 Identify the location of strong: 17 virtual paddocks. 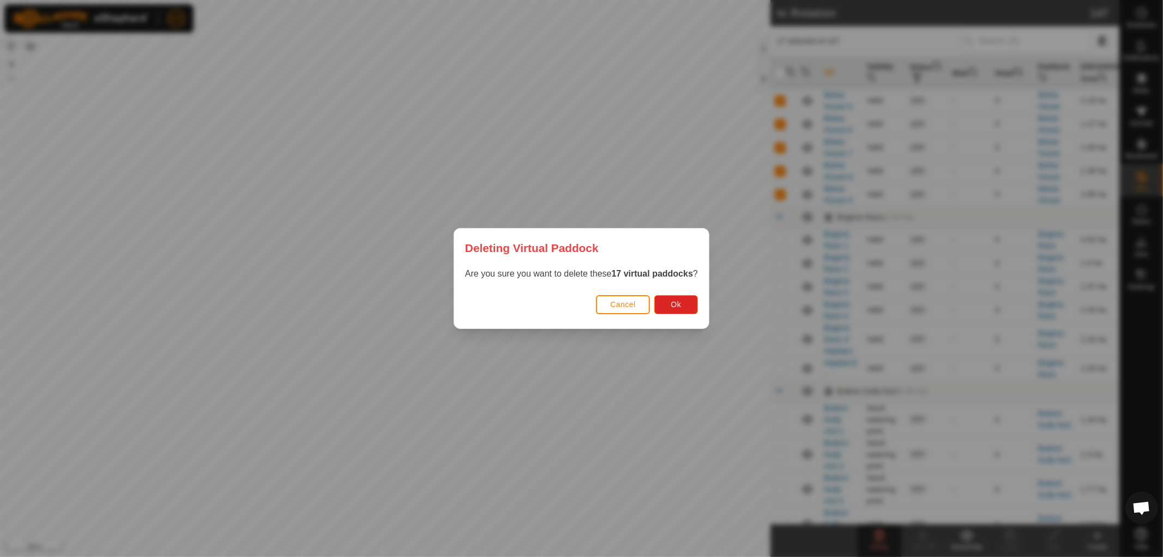
(652, 273).